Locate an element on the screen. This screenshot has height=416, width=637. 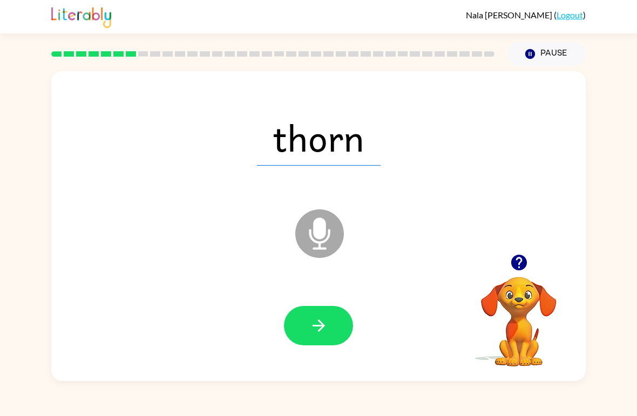
span: thorn is located at coordinates (318, 138).